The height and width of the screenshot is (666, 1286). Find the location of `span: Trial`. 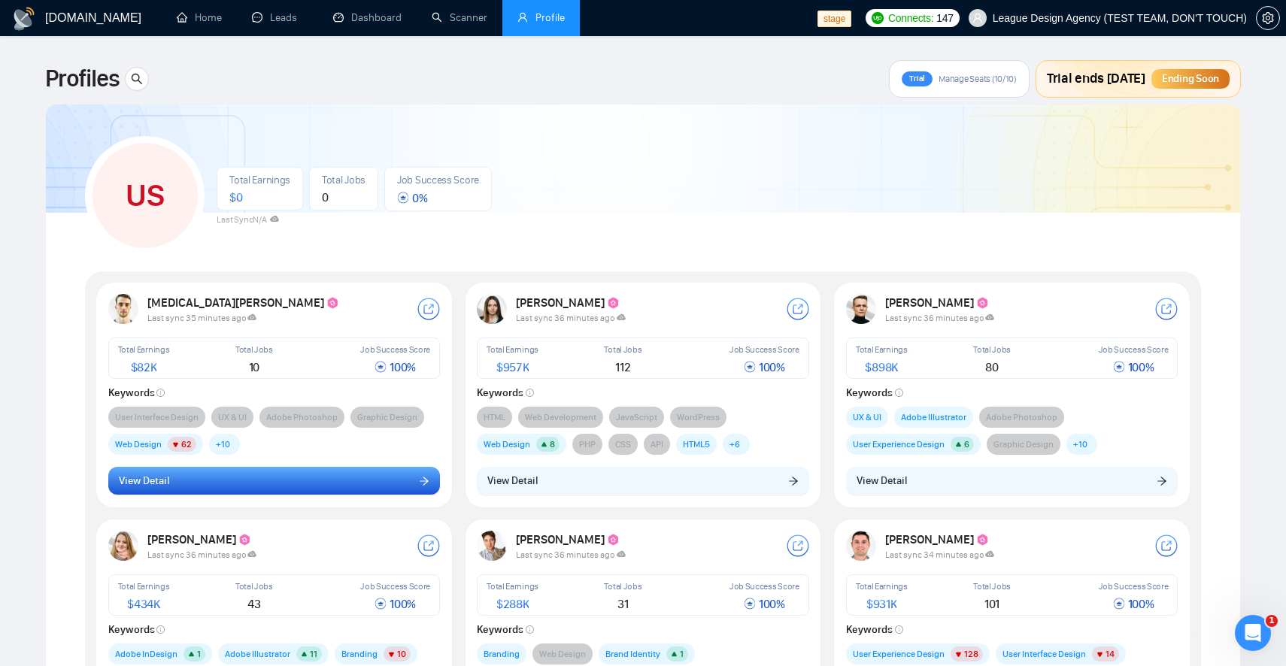

span: Trial is located at coordinates (917, 78).